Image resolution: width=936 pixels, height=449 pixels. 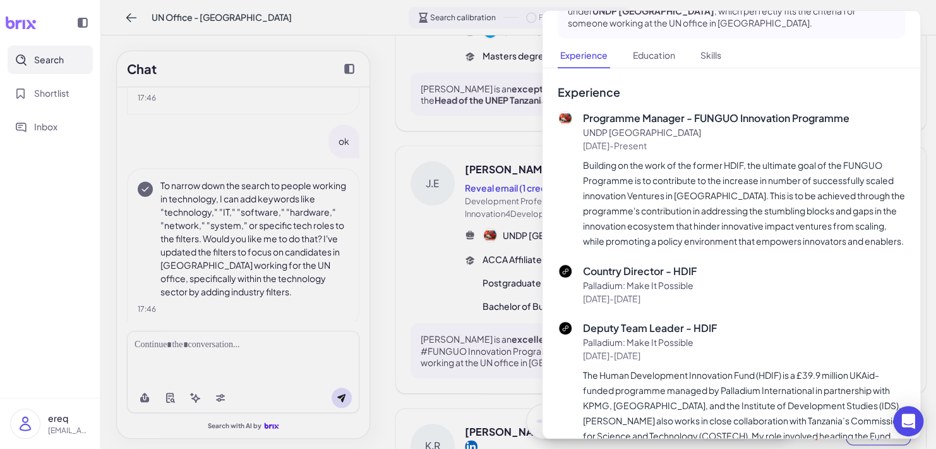 I want to click on p: Country Director - HDIF, so click(x=640, y=271).